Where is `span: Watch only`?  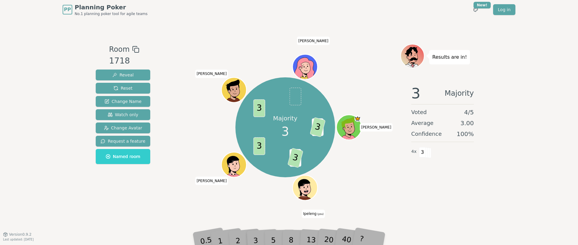 span: Watch only is located at coordinates (123, 115).